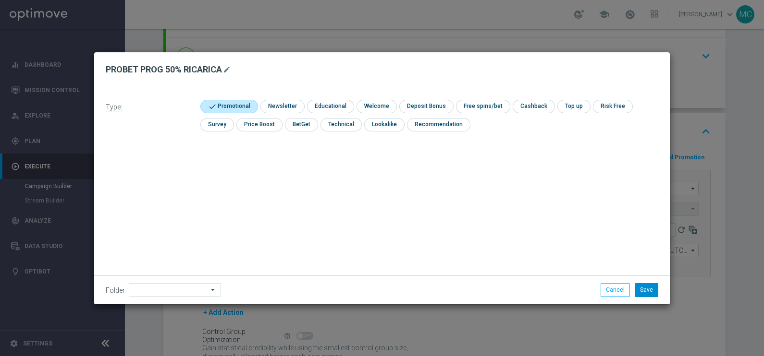 This screenshot has width=764, height=356. I want to click on i: mode_edit, so click(227, 70).